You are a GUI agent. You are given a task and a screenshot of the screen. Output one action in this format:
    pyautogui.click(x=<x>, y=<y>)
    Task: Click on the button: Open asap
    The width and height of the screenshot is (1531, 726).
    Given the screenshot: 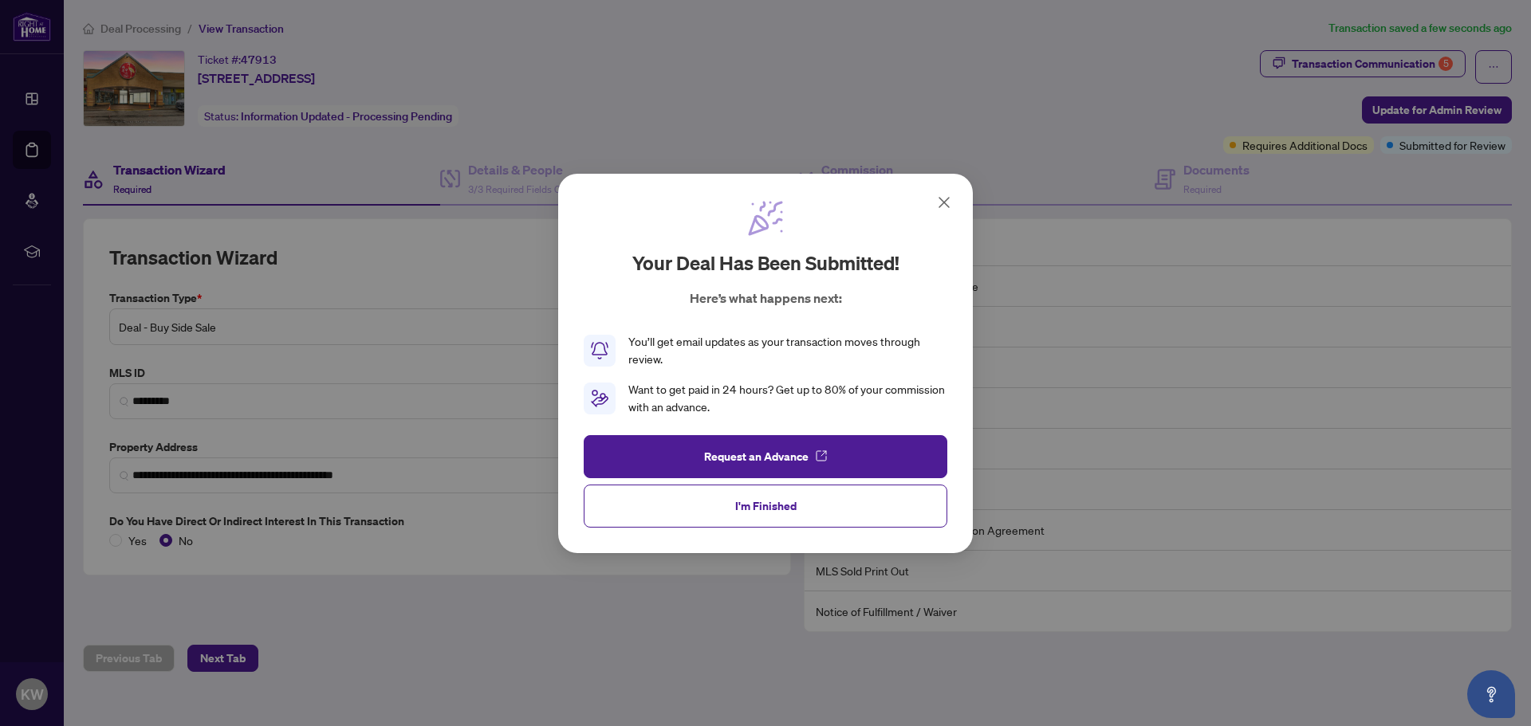 What is the action you would take?
    pyautogui.click(x=1491, y=695)
    